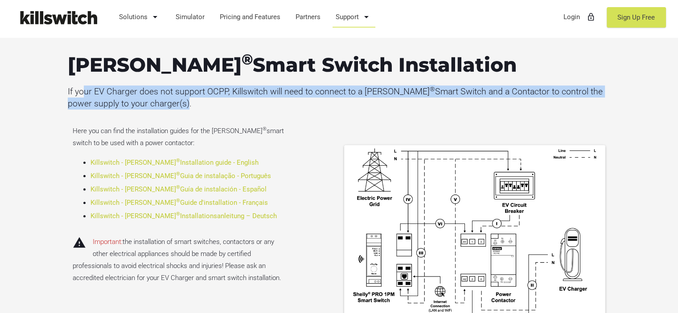 The image size is (678, 313). What do you see at coordinates (250, 17) in the screenshot?
I see `a: Pricing and Features` at bounding box center [250, 17].